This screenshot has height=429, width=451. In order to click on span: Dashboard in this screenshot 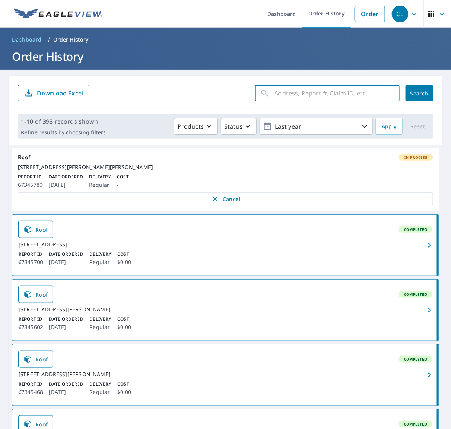, I will do `click(27, 40)`.